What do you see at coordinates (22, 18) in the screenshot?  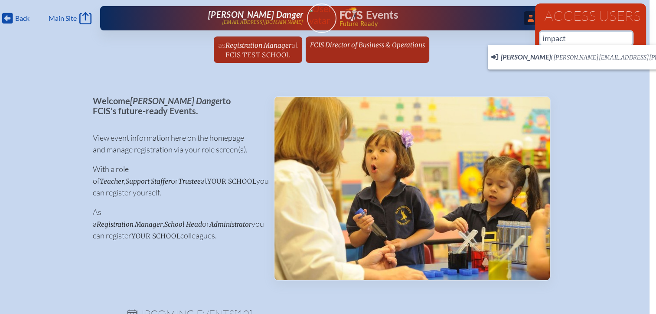 I see `span: Back` at bounding box center [22, 18].